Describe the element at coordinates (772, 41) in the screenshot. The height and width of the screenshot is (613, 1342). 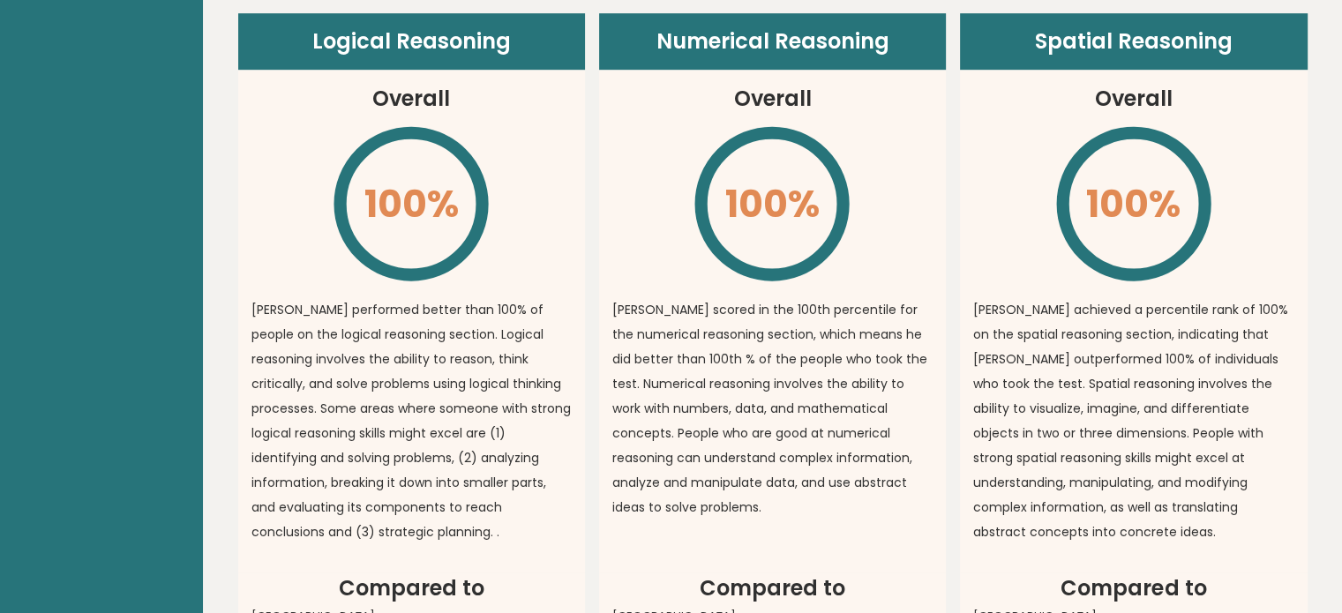
I see `header: Numerical Reasoning` at that location.